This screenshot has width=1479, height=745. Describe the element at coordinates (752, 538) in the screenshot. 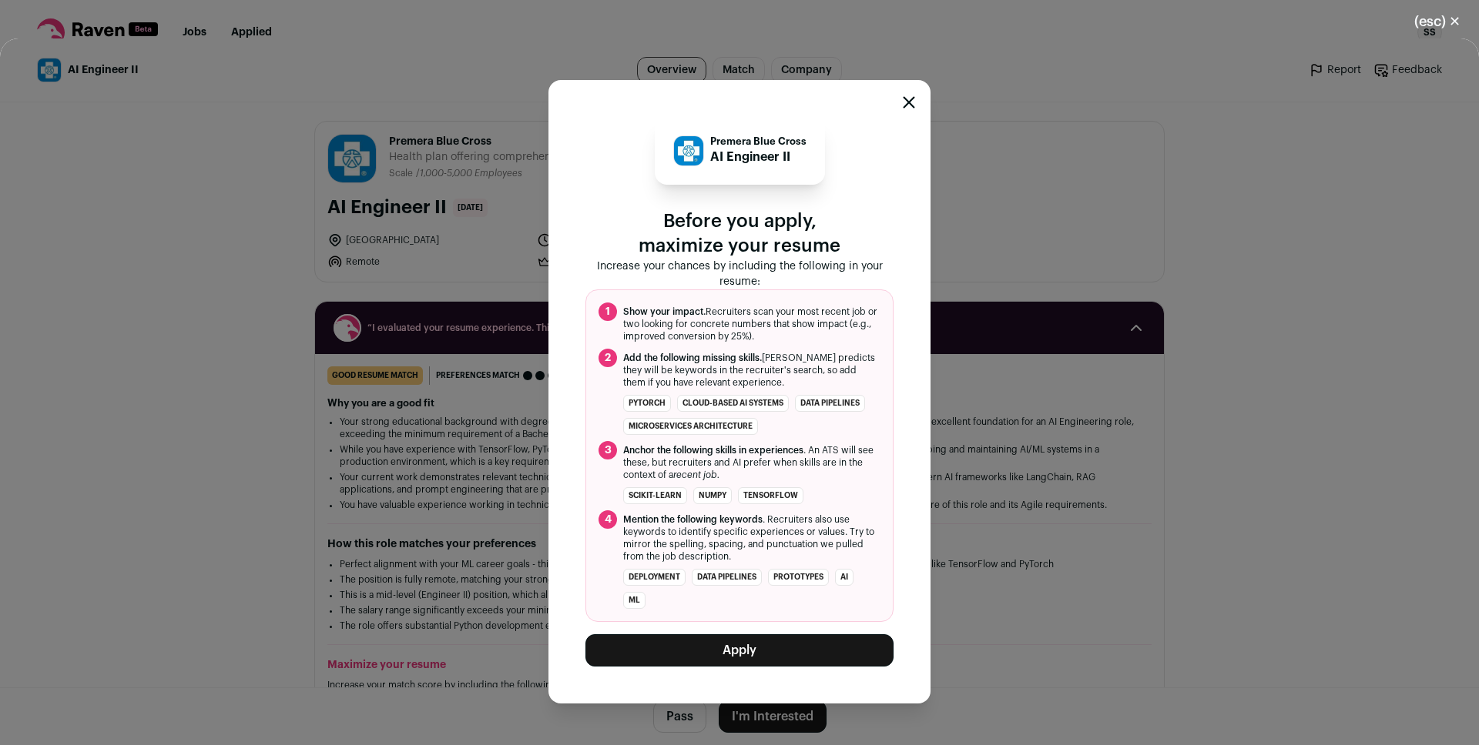

I see `span: . Recruiters also use keywords to identify specific experiences or values. Try to mirror the spel...` at that location.